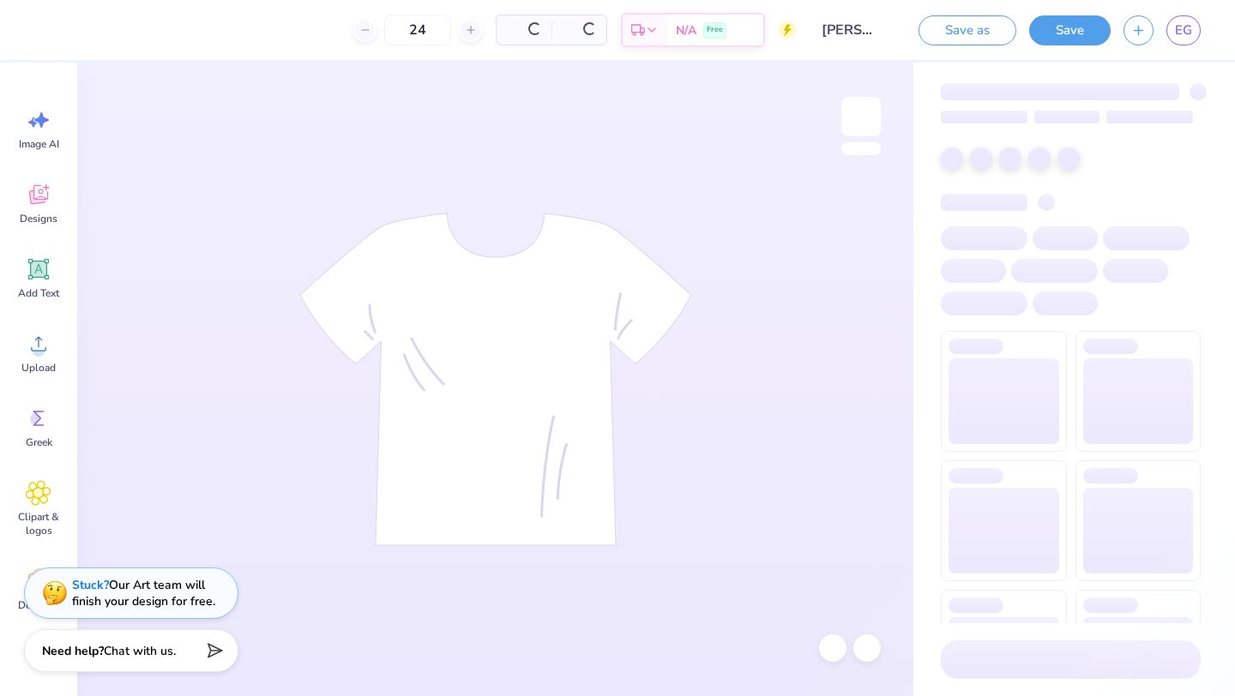  What do you see at coordinates (73, 651) in the screenshot?
I see `strong: Need help?` at bounding box center [73, 651].